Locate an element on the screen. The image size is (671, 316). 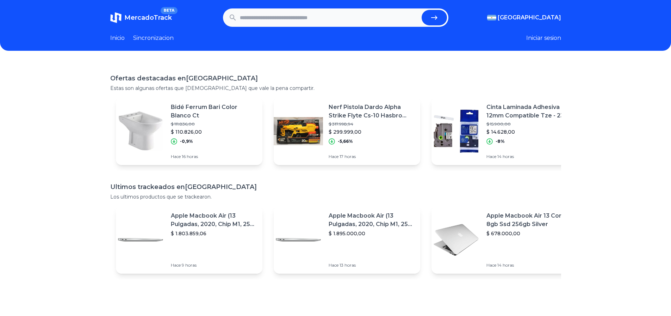
p: $ 15.900,00 is located at coordinates (529, 124).